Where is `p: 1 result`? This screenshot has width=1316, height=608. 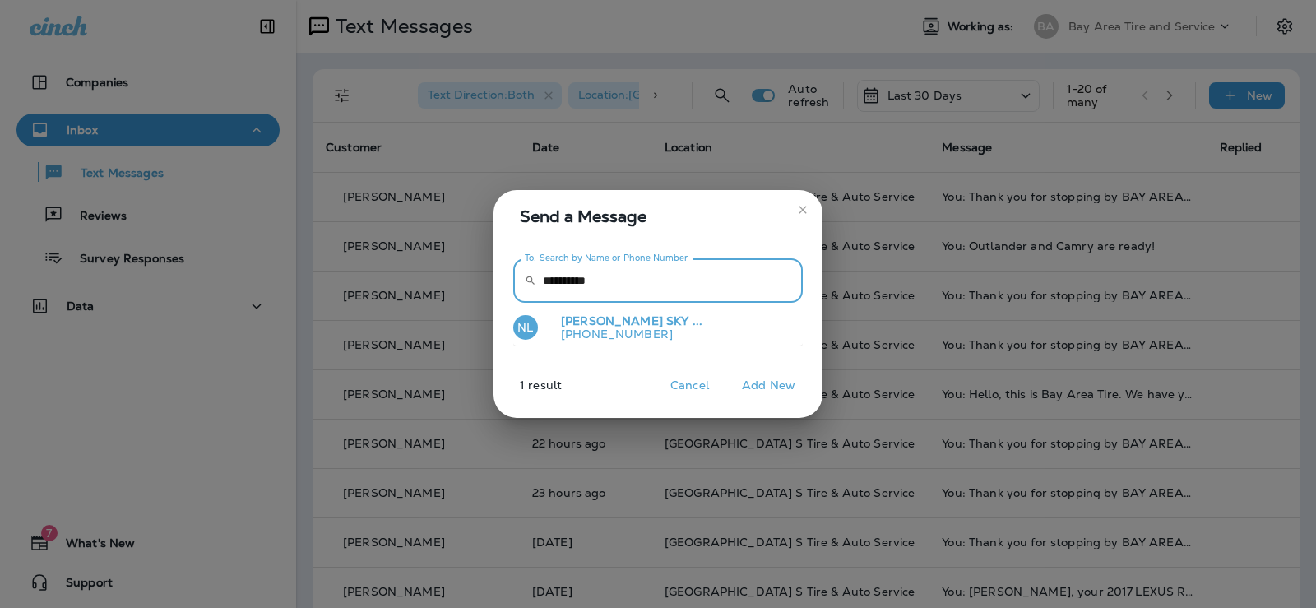
p: 1 result is located at coordinates (524, 391).